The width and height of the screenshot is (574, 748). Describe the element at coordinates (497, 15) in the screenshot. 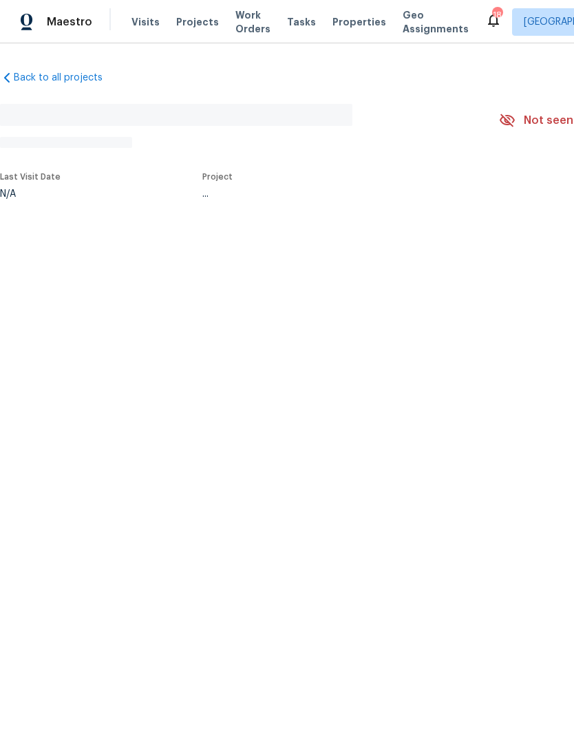

I see `div: 18` at that location.